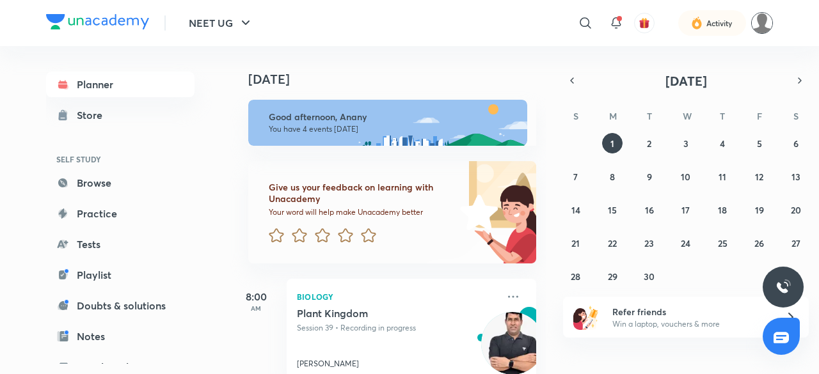 The height and width of the screenshot is (374, 819). What do you see at coordinates (576, 177) in the screenshot?
I see `button: September 7, 2025` at bounding box center [576, 177].